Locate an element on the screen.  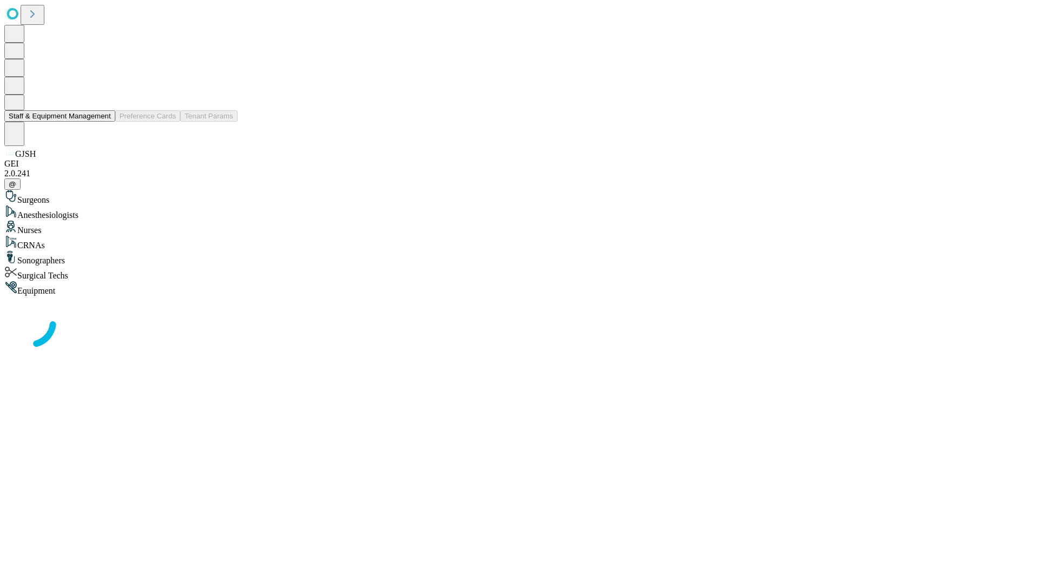
div: Anesthesiologists is located at coordinates (519, 213).